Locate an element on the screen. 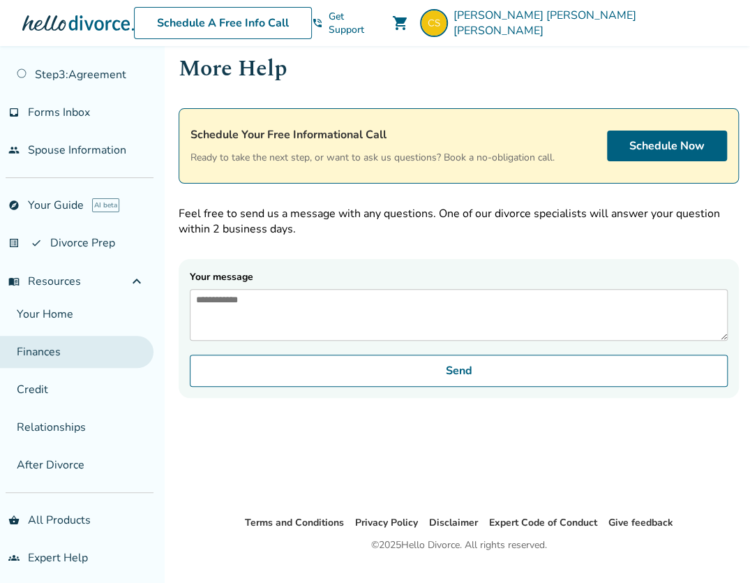 The width and height of the screenshot is (750, 583). label: Your message is located at coordinates (459, 305).